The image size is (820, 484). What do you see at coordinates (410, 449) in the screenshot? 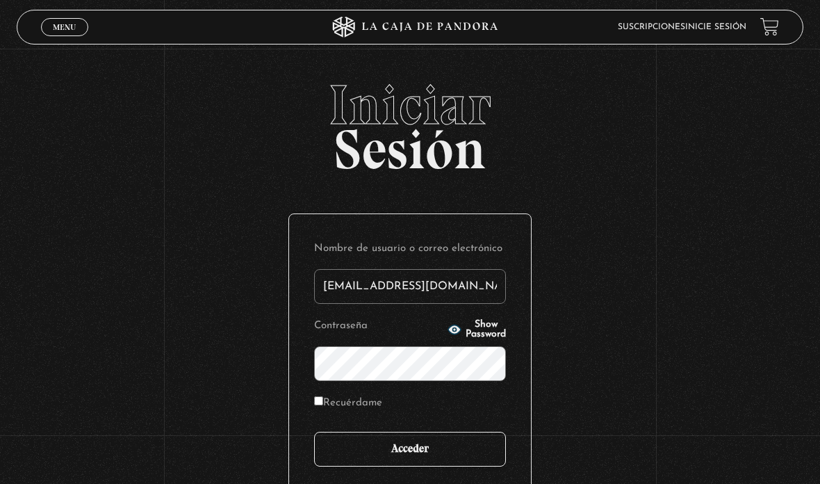
I see `input: Acceder` at bounding box center [410, 449].